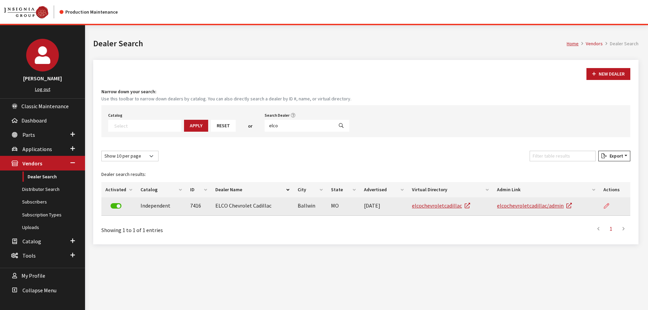 The image size is (648, 310). Describe the element at coordinates (209, 228) in the screenshot. I see `div: Showing 1 to 1 of 1 entries` at that location.